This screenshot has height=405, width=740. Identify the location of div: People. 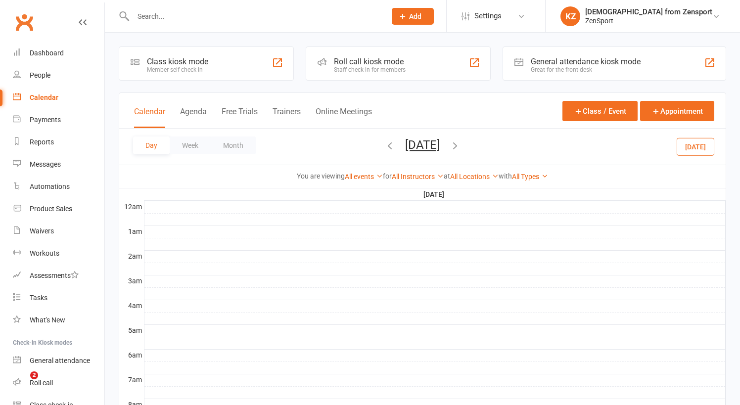
(40, 75).